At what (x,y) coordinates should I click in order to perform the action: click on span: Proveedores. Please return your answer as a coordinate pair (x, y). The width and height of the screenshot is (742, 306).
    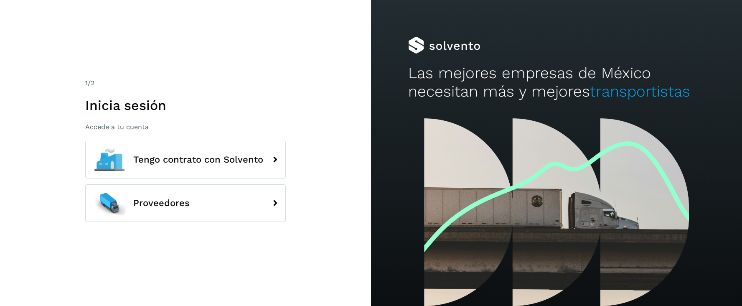
    Looking at the image, I should click on (161, 203).